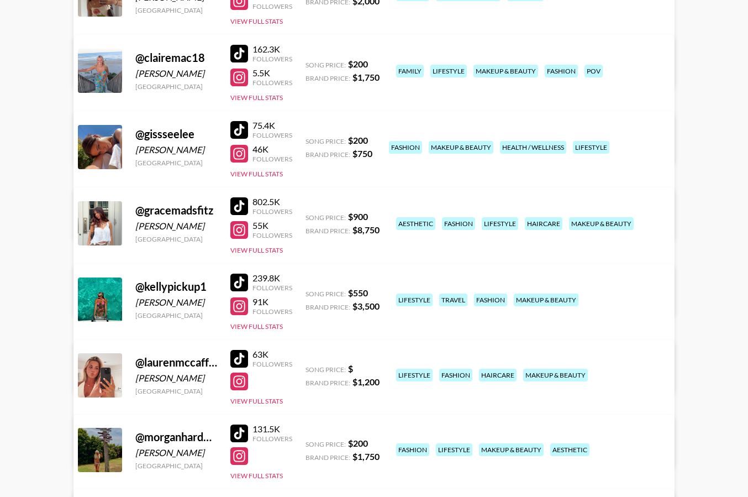 The width and height of the screenshot is (748, 497). Describe the element at coordinates (176, 362) in the screenshot. I see `div: @ laurenmccaffrey` at that location.